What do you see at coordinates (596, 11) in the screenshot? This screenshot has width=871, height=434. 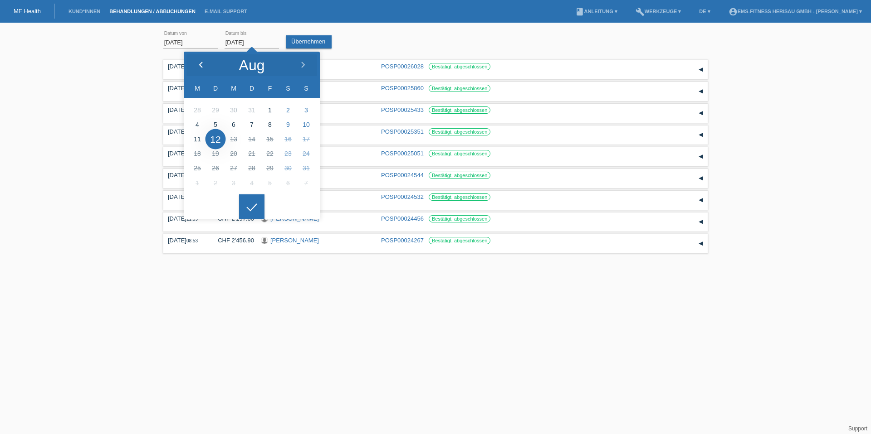 I see `a: bookAnleitung ▾` at bounding box center [596, 11].